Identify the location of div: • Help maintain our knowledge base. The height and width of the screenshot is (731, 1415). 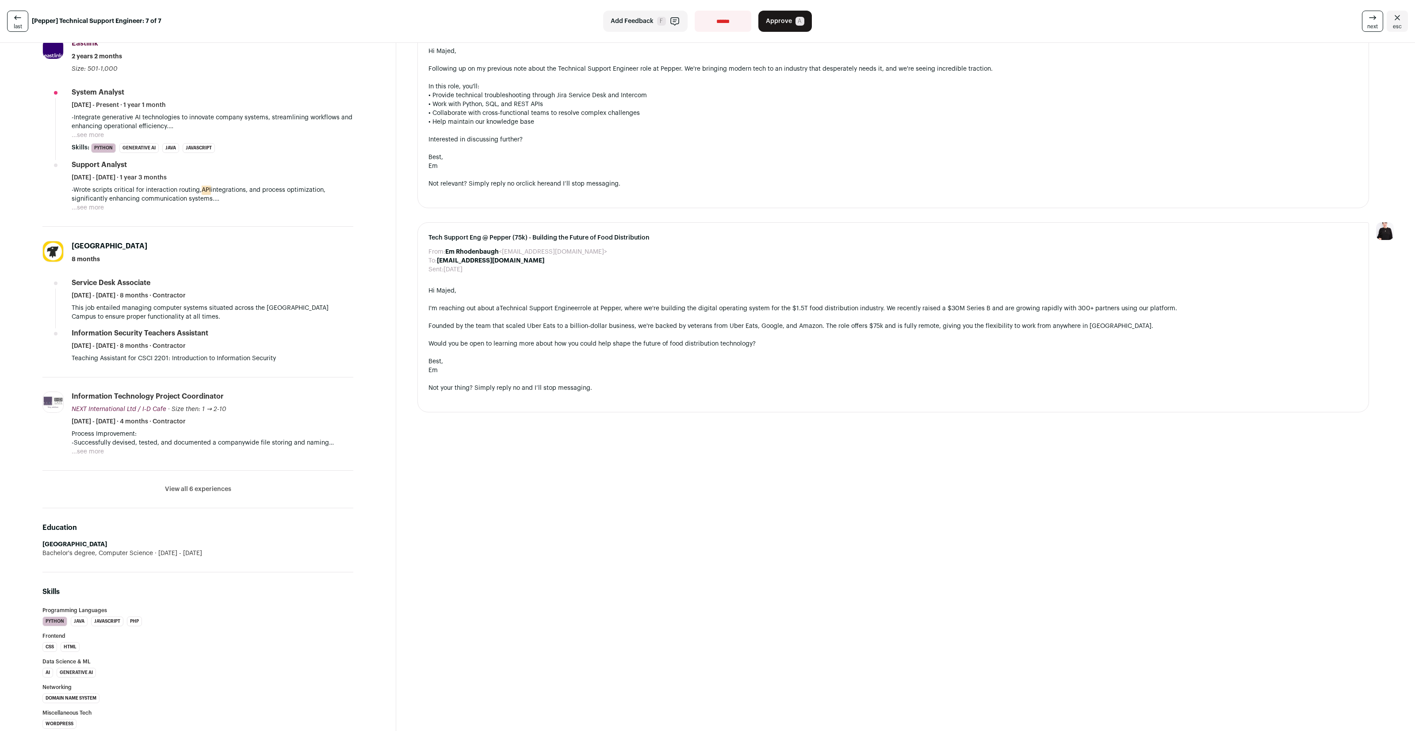
(893, 122).